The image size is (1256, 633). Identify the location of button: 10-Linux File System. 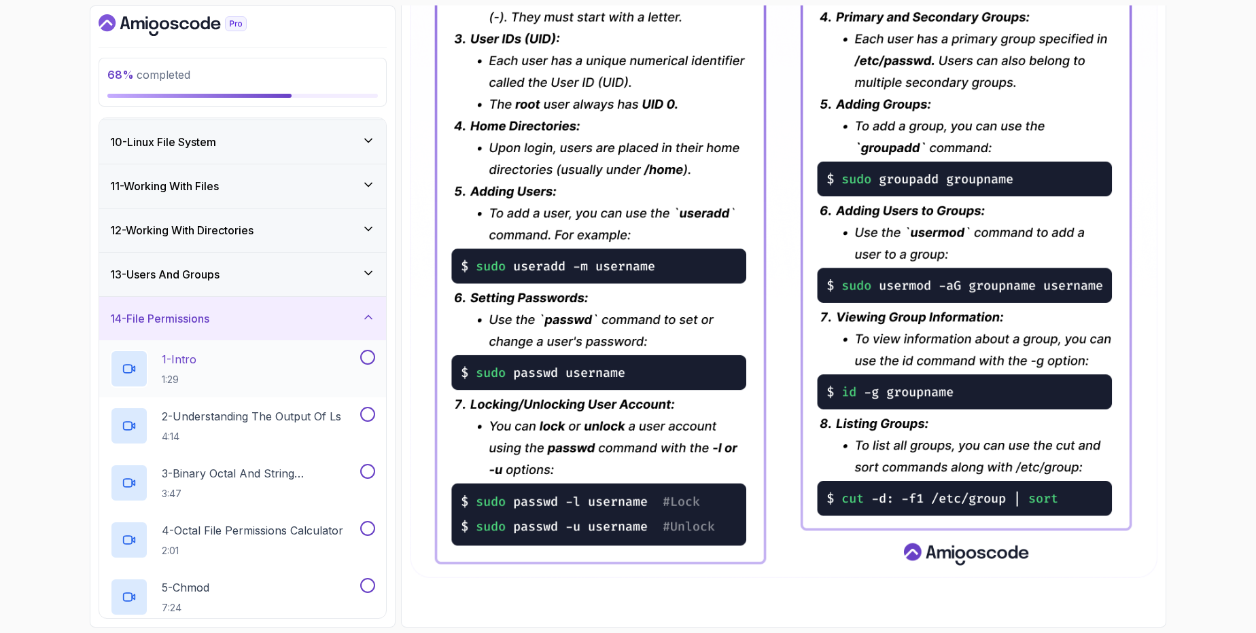
(243, 142).